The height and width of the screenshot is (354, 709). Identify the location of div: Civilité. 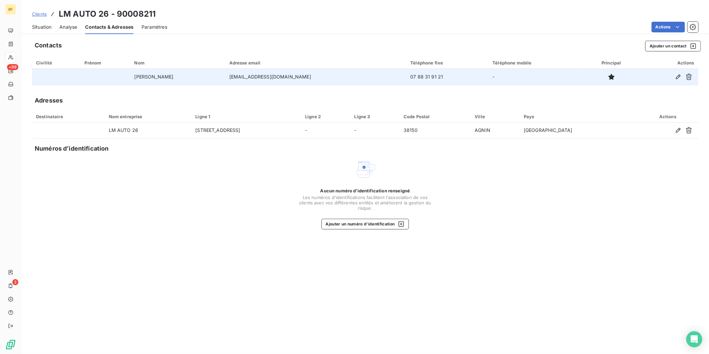
(56, 63).